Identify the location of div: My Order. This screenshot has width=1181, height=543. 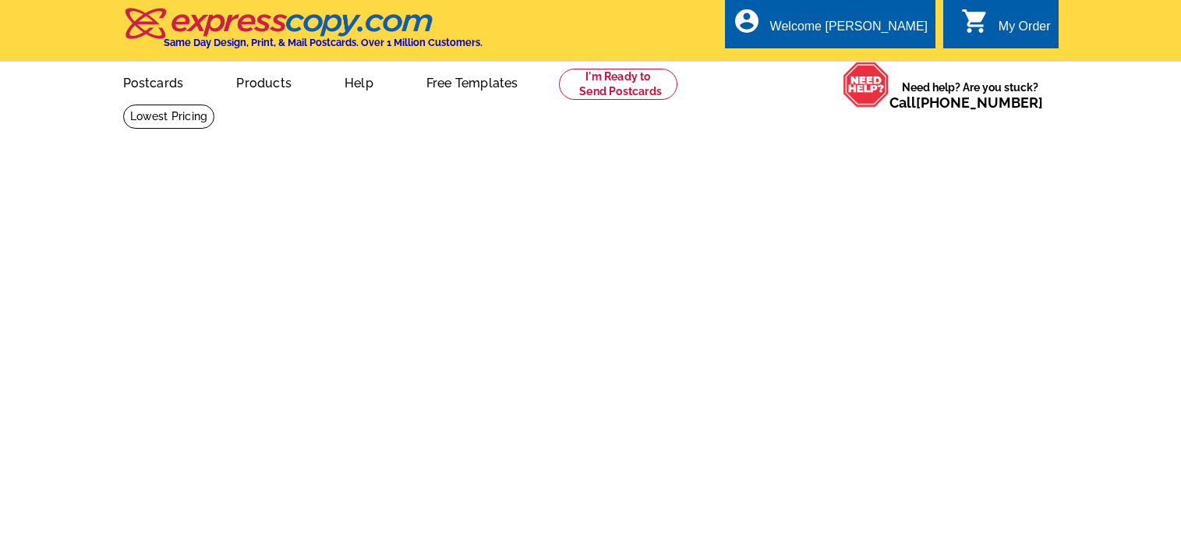
(1025, 30).